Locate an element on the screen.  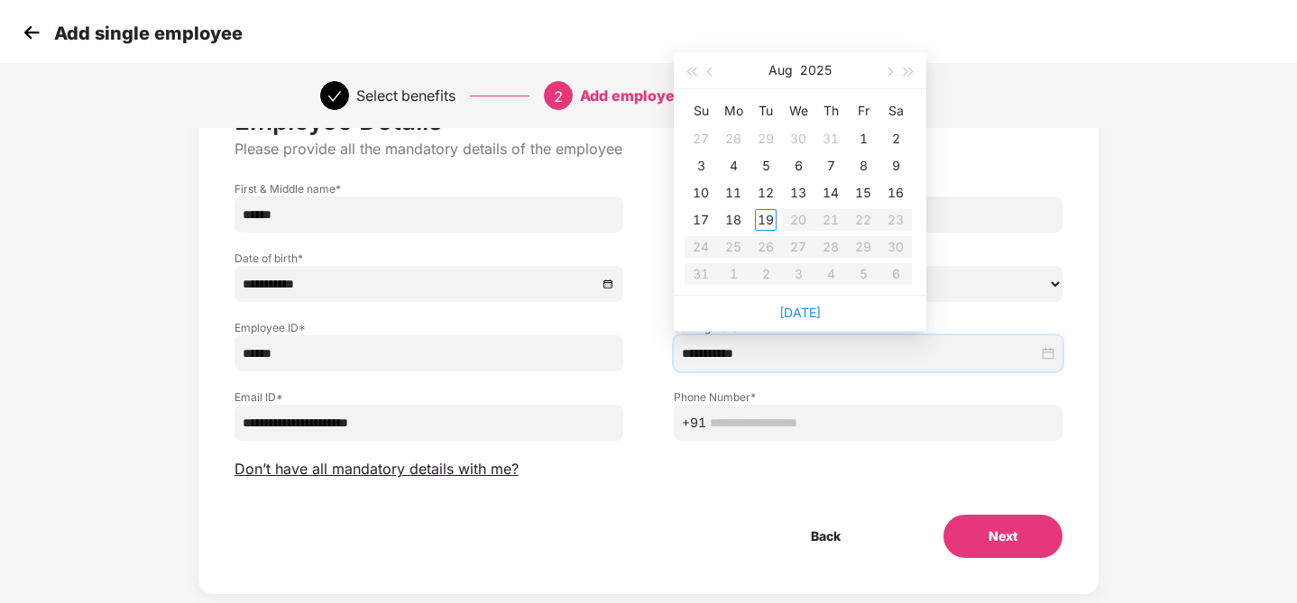
div: 29 is located at coordinates (766, 139).